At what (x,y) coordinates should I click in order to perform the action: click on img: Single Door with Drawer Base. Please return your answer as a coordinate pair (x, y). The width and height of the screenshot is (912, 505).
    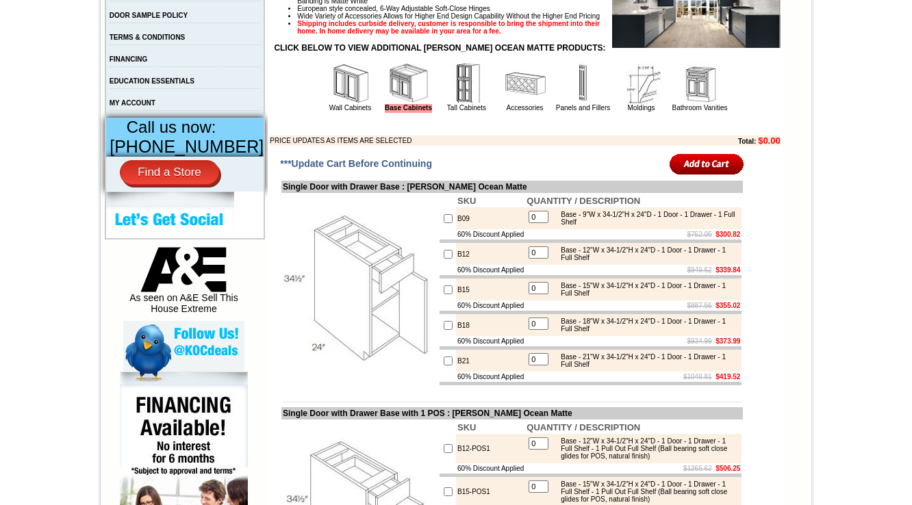
    Looking at the image, I should click on (360, 290).